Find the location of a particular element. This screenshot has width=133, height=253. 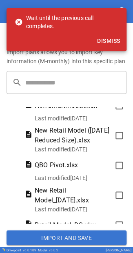

span: search is located at coordinates (17, 82).